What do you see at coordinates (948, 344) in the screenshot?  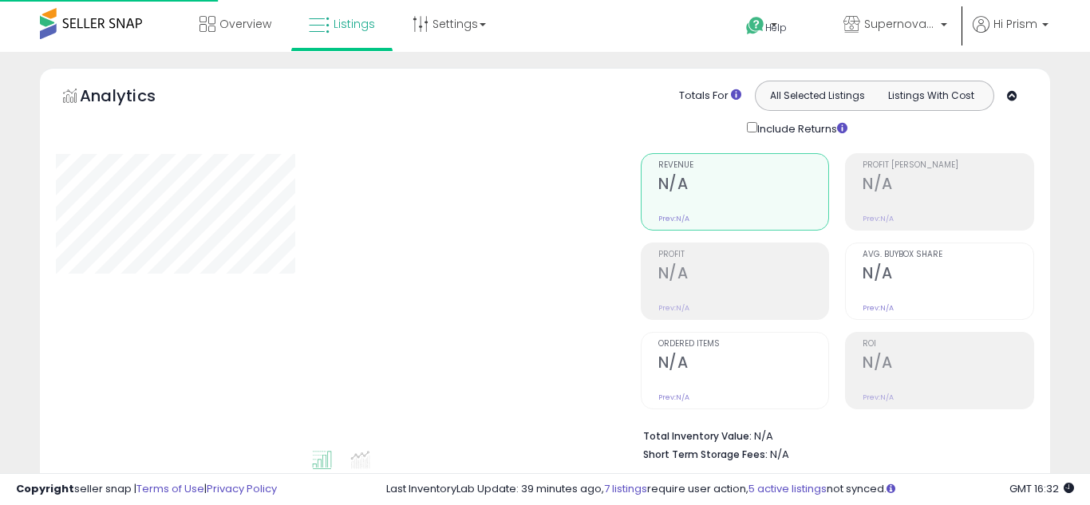 I see `span: ROI` at bounding box center [948, 344].